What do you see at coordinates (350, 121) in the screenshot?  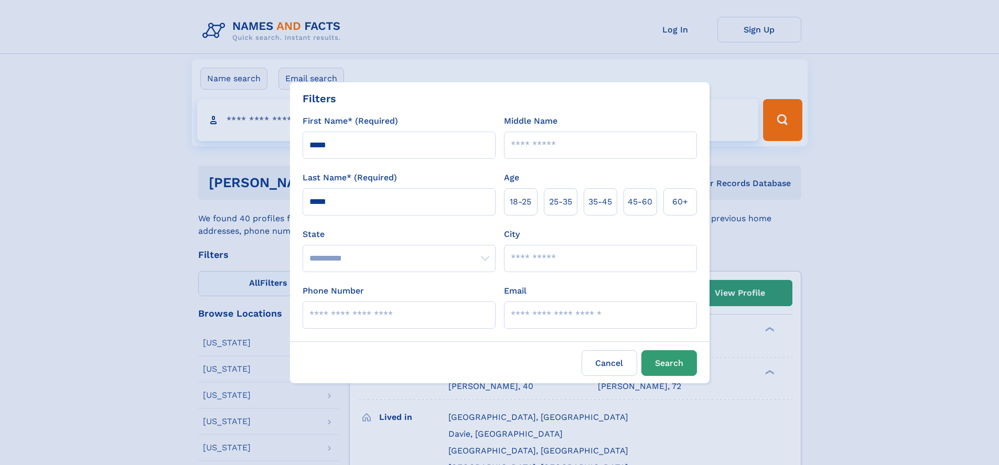 I see `label: First Name* (Required)` at bounding box center [350, 121].